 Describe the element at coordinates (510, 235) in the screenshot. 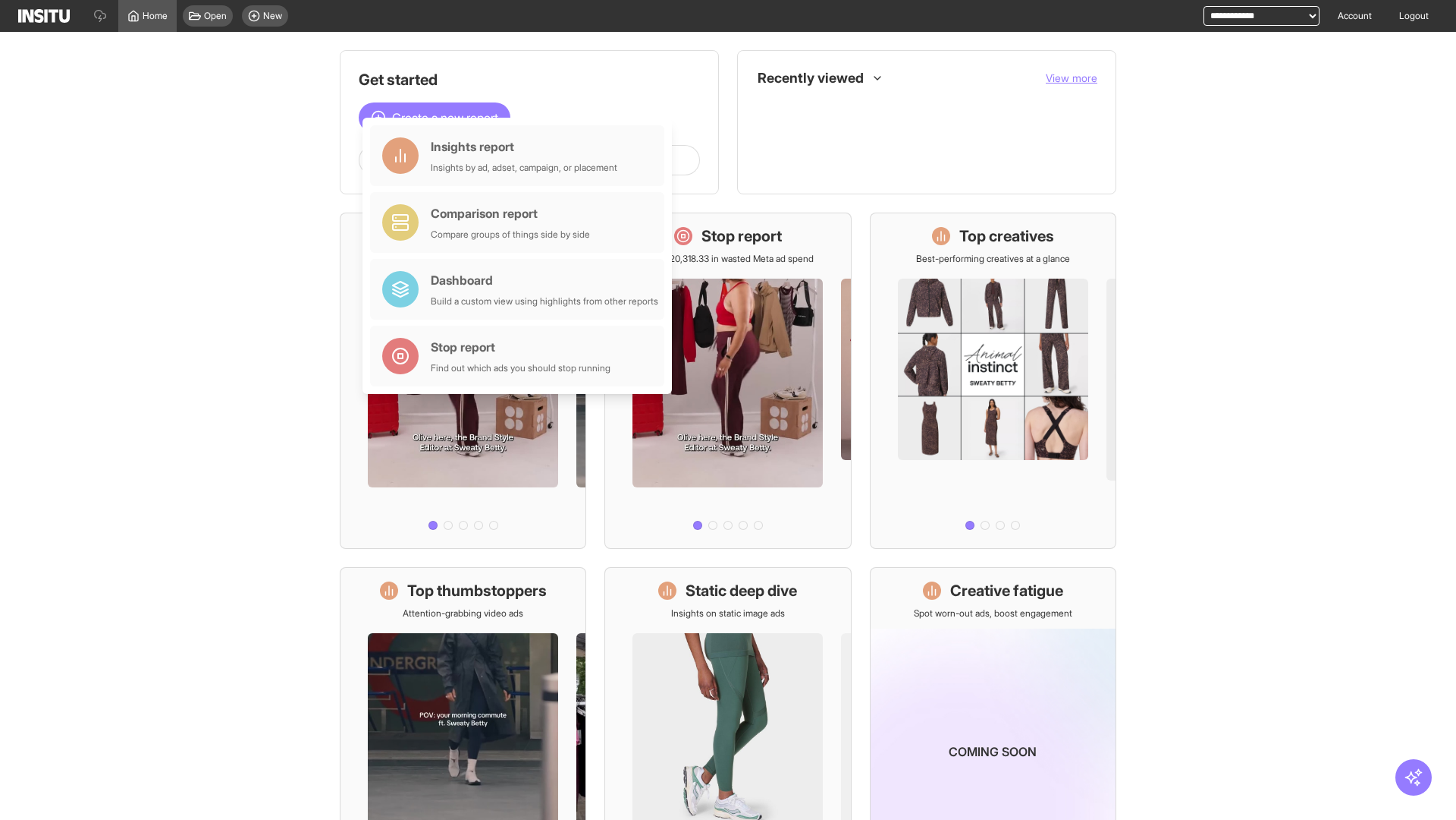

I see `div: Compare groups of things side by side` at that location.